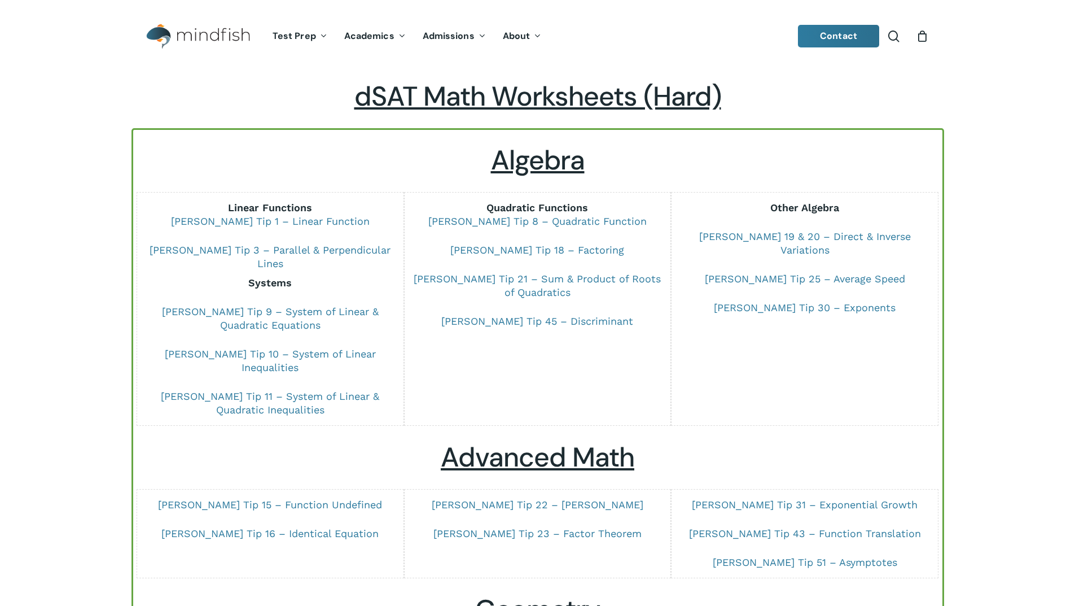 Image resolution: width=1075 pixels, height=606 pixels. What do you see at coordinates (538, 96) in the screenshot?
I see `span: dSAT Math Worksheets (Hard)` at bounding box center [538, 96].